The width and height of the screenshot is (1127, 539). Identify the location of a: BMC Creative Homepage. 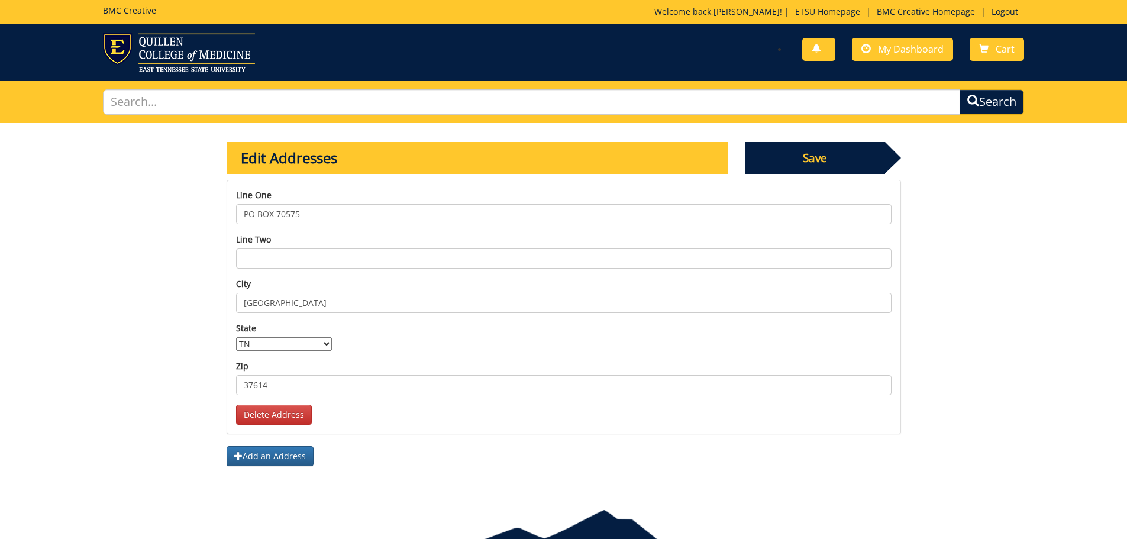
(926, 11).